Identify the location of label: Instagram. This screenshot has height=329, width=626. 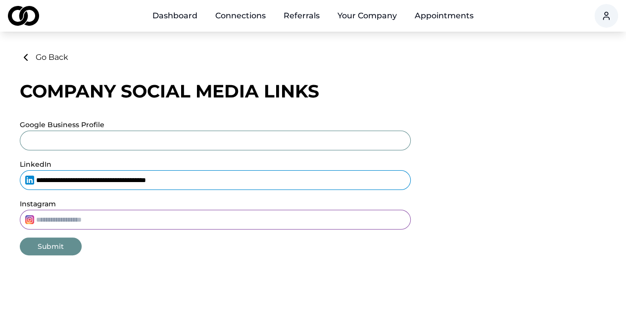
(38, 204).